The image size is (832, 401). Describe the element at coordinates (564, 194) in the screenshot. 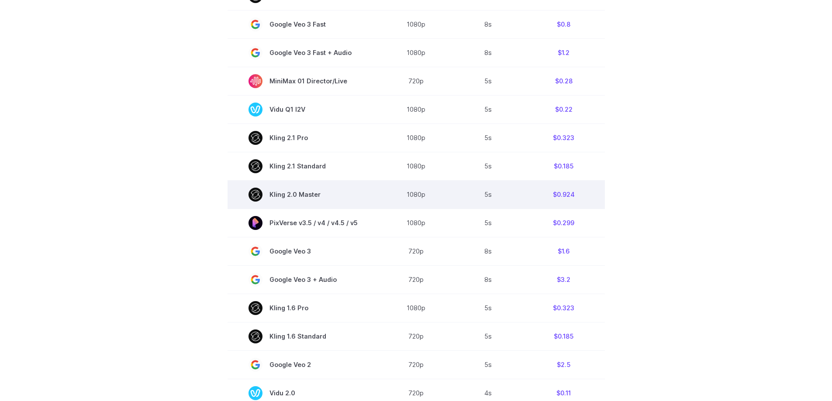

I see `td: $0.924` at that location.